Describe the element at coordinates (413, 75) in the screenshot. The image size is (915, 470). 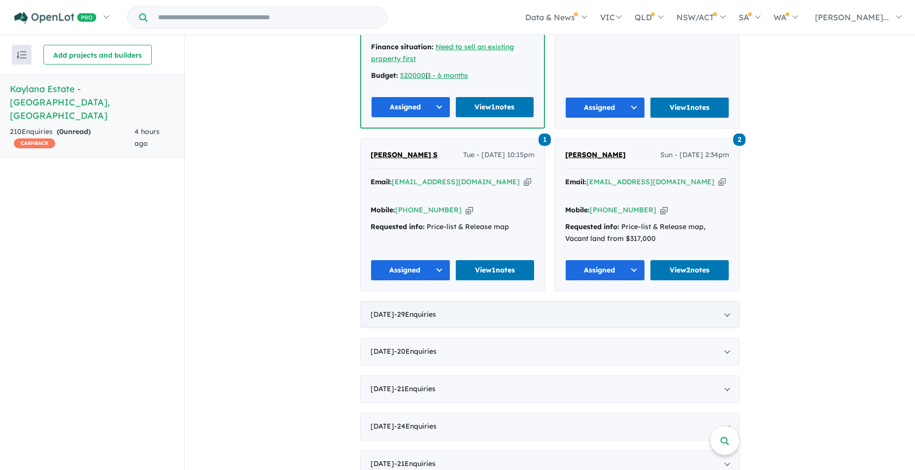
I see `u: 520000` at that location.